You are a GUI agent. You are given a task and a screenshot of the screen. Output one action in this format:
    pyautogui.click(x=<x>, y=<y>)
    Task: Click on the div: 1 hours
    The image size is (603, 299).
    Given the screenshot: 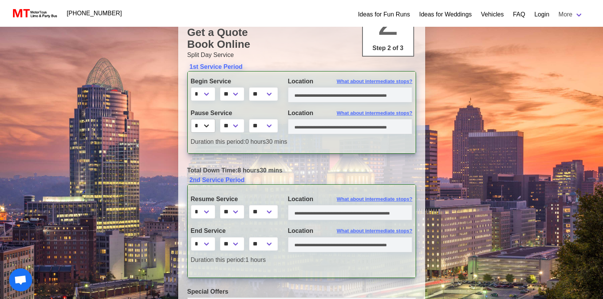 What is the action you would take?
    pyautogui.click(x=233, y=260)
    